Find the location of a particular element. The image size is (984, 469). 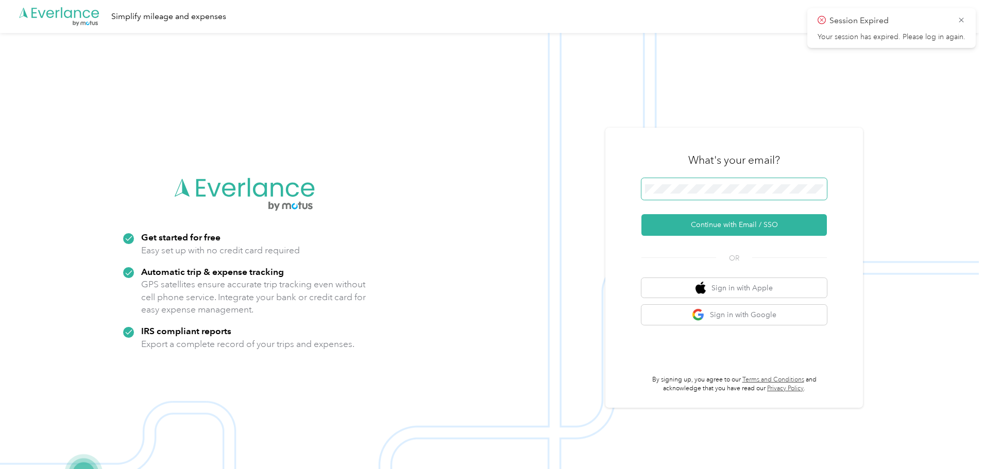

strong: IRS compliant reports is located at coordinates (186, 331).